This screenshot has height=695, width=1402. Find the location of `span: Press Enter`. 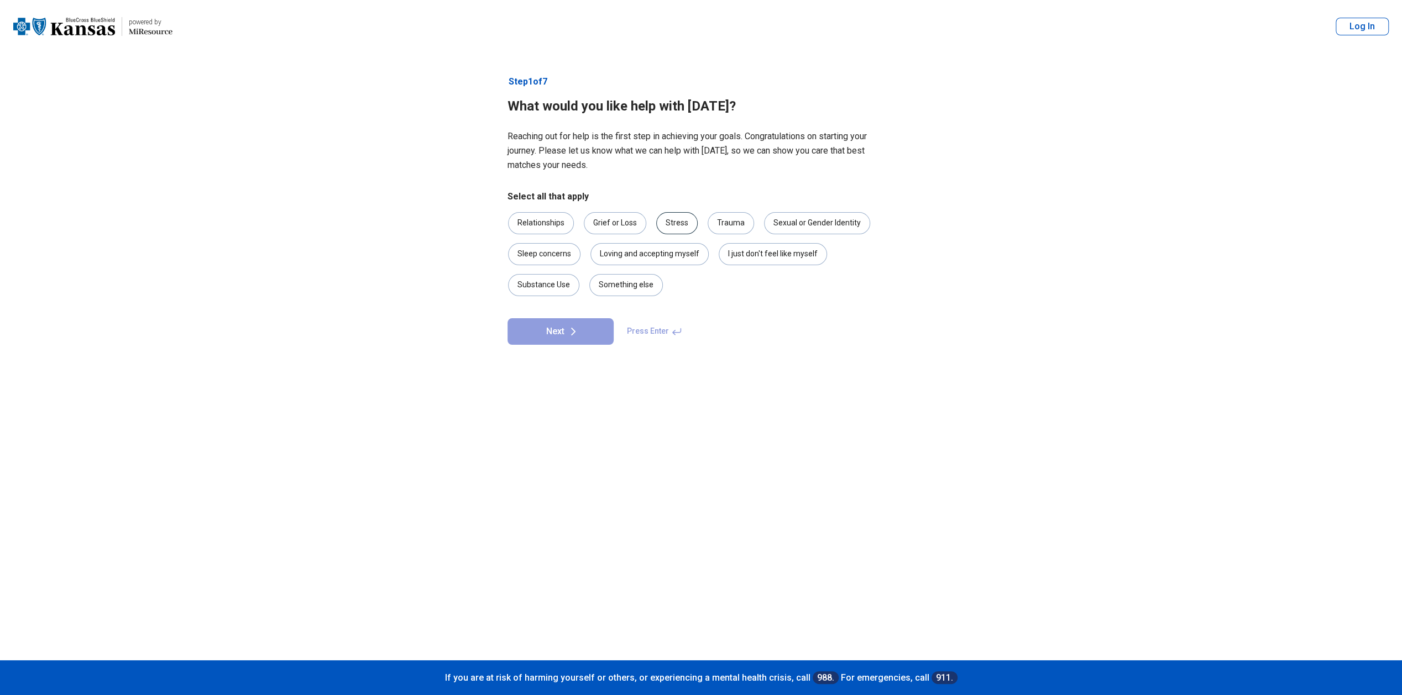

span: Press Enter is located at coordinates (654, 332).